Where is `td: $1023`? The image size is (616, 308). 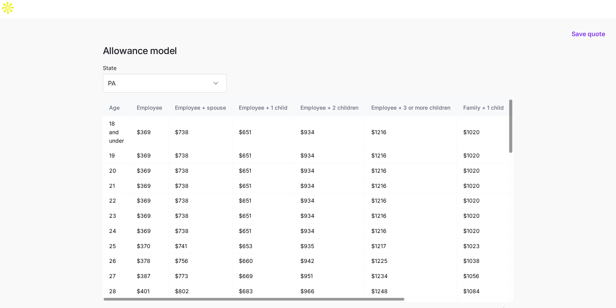 td: $1023 is located at coordinates (483, 247).